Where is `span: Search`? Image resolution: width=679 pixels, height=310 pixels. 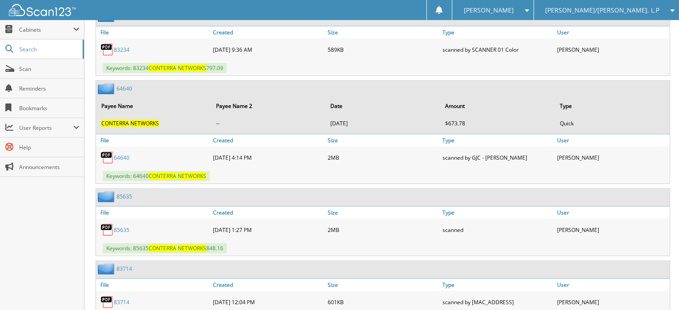
span: Search is located at coordinates (49, 49).